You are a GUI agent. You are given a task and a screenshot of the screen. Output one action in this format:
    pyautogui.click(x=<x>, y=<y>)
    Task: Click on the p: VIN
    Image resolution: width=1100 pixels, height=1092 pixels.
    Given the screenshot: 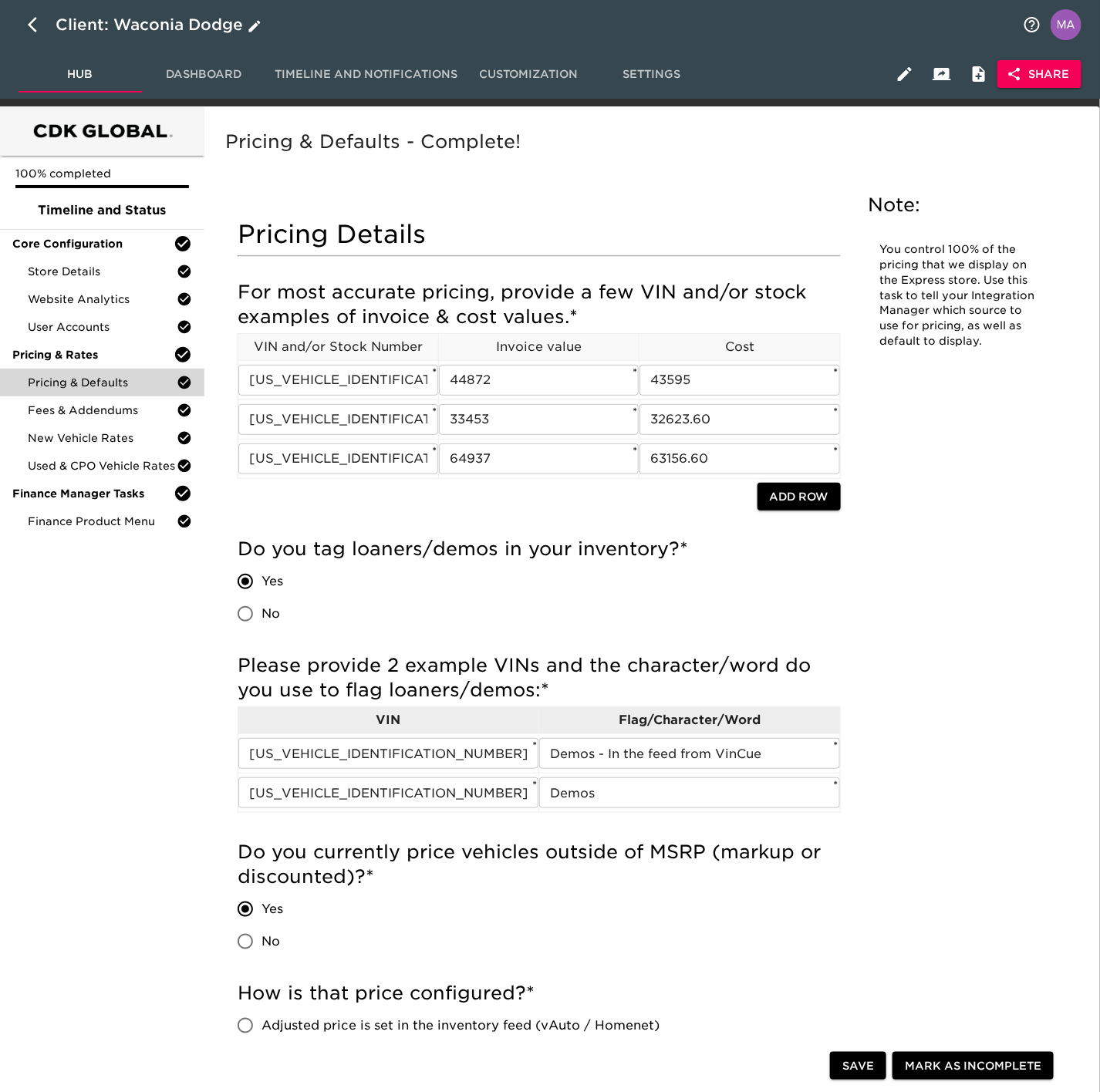 What is the action you would take?
    pyautogui.click(x=388, y=720)
    